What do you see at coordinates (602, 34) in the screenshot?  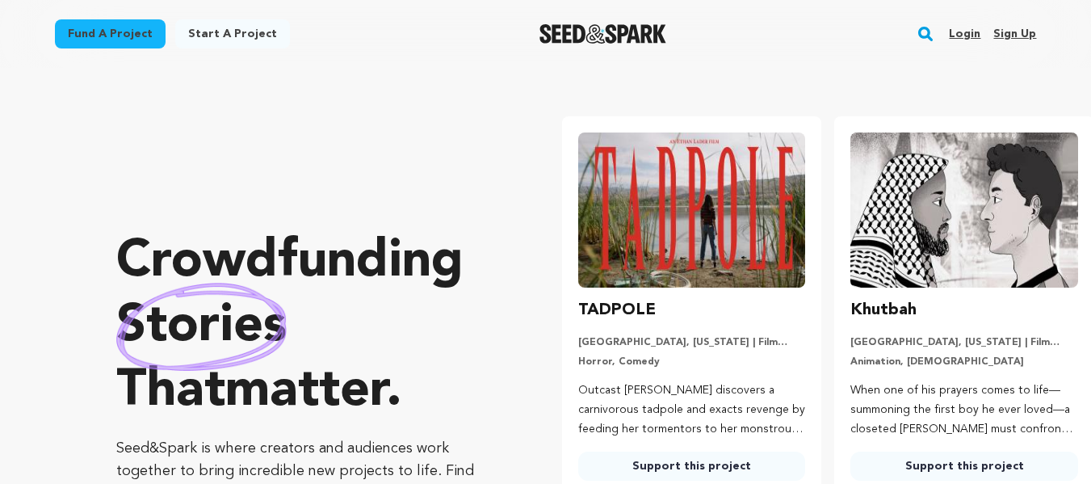 I see `img: Seed&Spark Logo Dark Mode` at bounding box center [602, 34].